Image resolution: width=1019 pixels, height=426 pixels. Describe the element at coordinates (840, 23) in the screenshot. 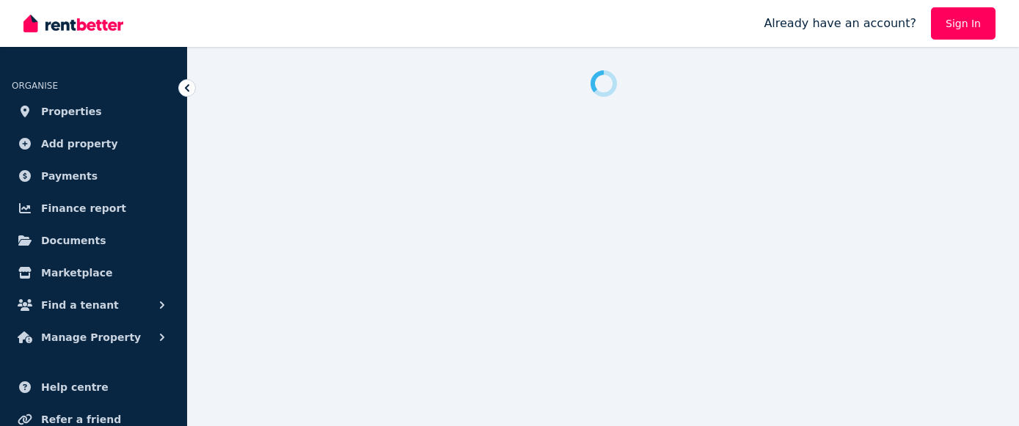

I see `span: Already have an account?` at that location.